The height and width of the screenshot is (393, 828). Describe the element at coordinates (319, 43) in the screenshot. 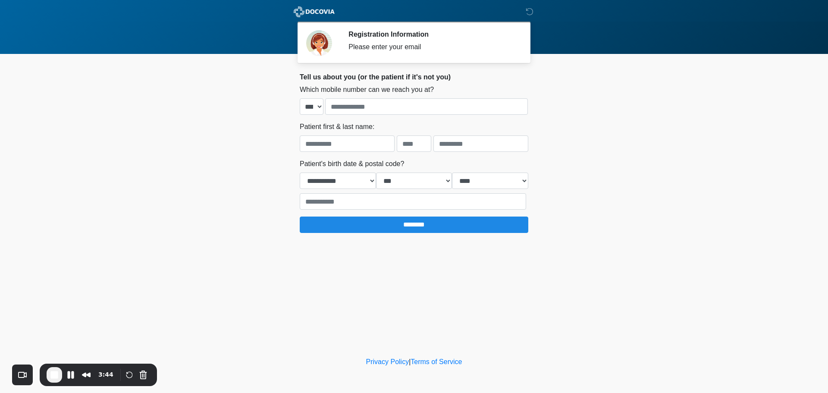

I see `img: Agent Avatar` at that location.